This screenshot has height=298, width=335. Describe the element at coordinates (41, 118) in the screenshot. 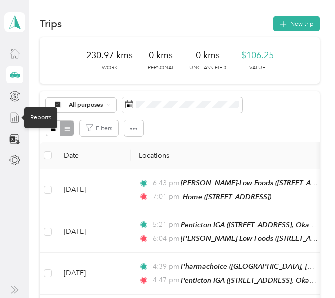

I see `div: Reports` at that location.